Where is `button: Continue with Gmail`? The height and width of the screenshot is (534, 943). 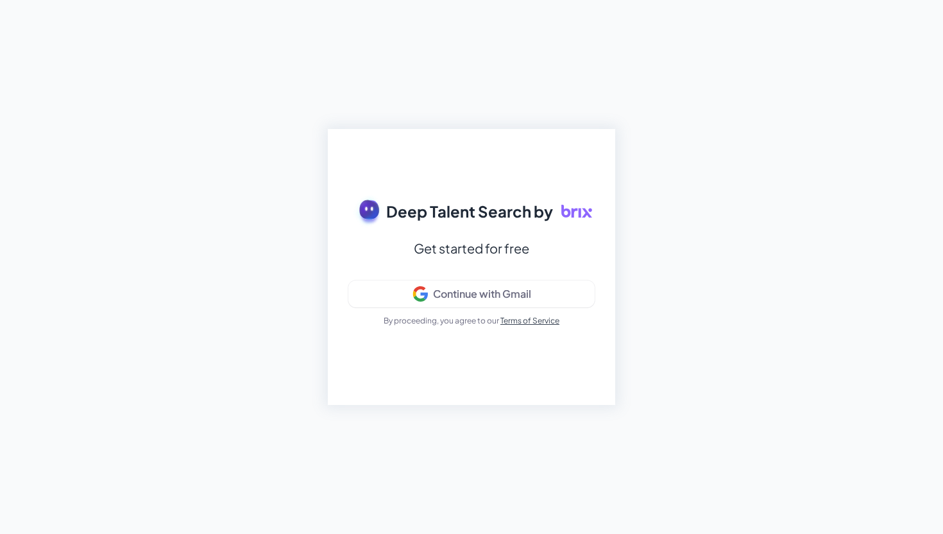 button: Continue with Gmail is located at coordinates (471, 294).